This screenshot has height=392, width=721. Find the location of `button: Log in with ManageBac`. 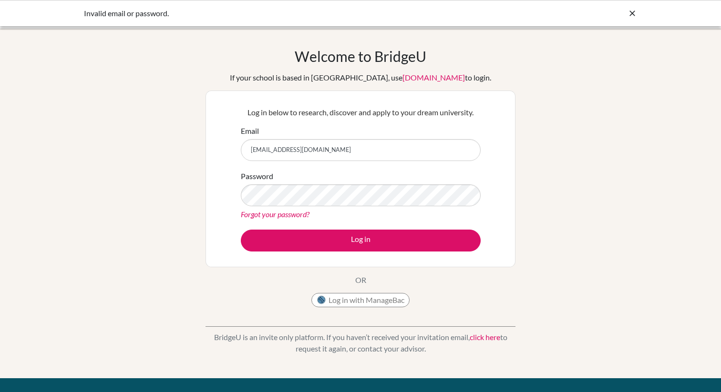

button: Log in with ManageBac is located at coordinates (360, 300).